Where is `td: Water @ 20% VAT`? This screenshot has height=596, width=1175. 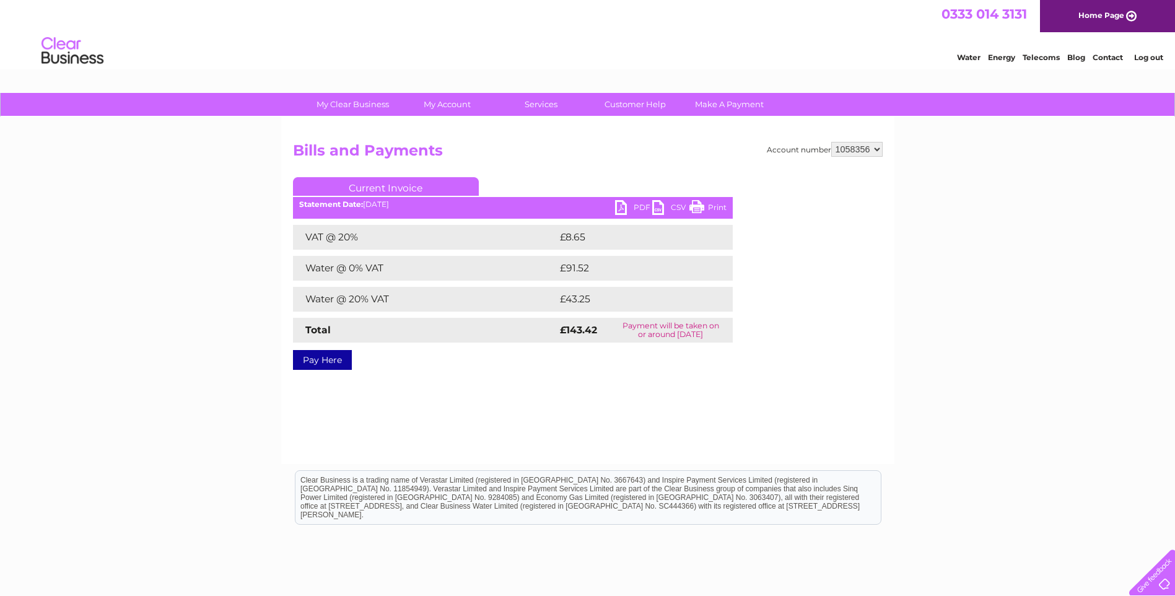
td: Water @ 20% VAT is located at coordinates (425, 299).